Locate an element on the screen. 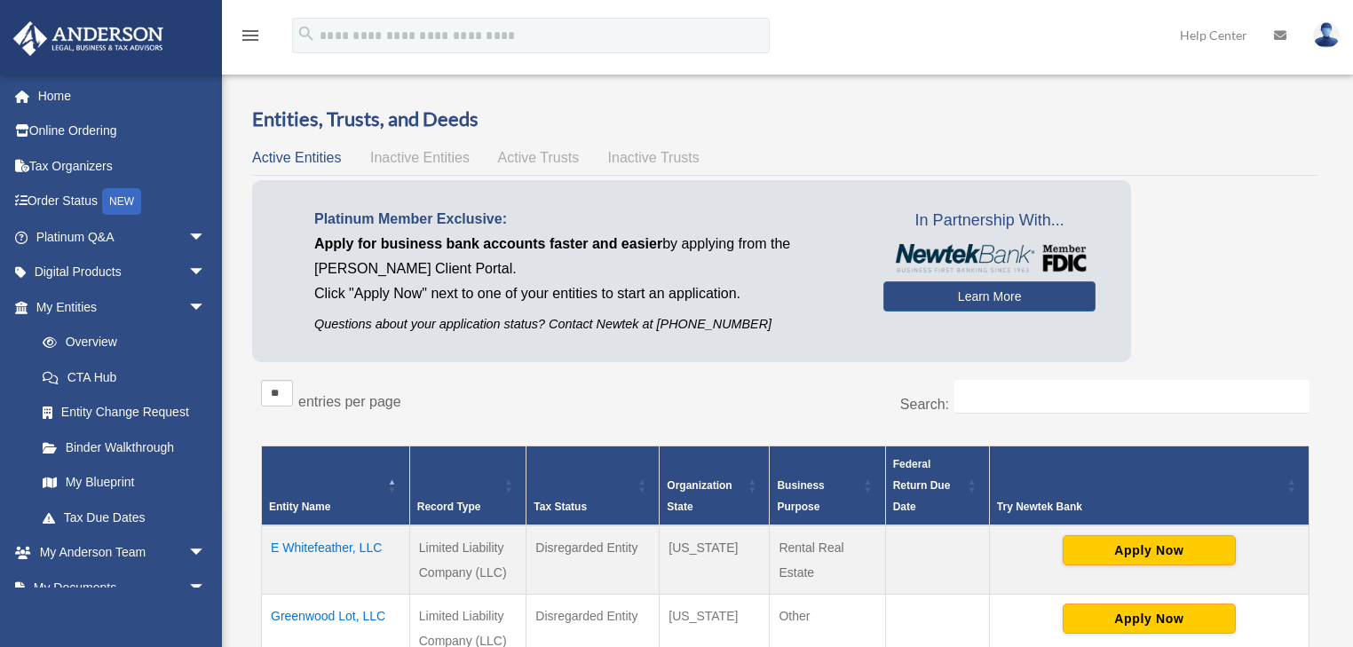  h3: Entities, Trusts, and Deeds is located at coordinates (785, 119).